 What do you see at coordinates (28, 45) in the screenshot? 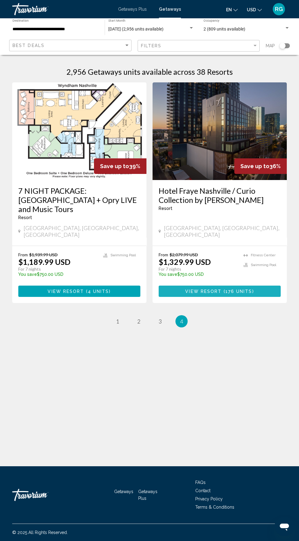
I see `span: Best Deals` at bounding box center [28, 45].